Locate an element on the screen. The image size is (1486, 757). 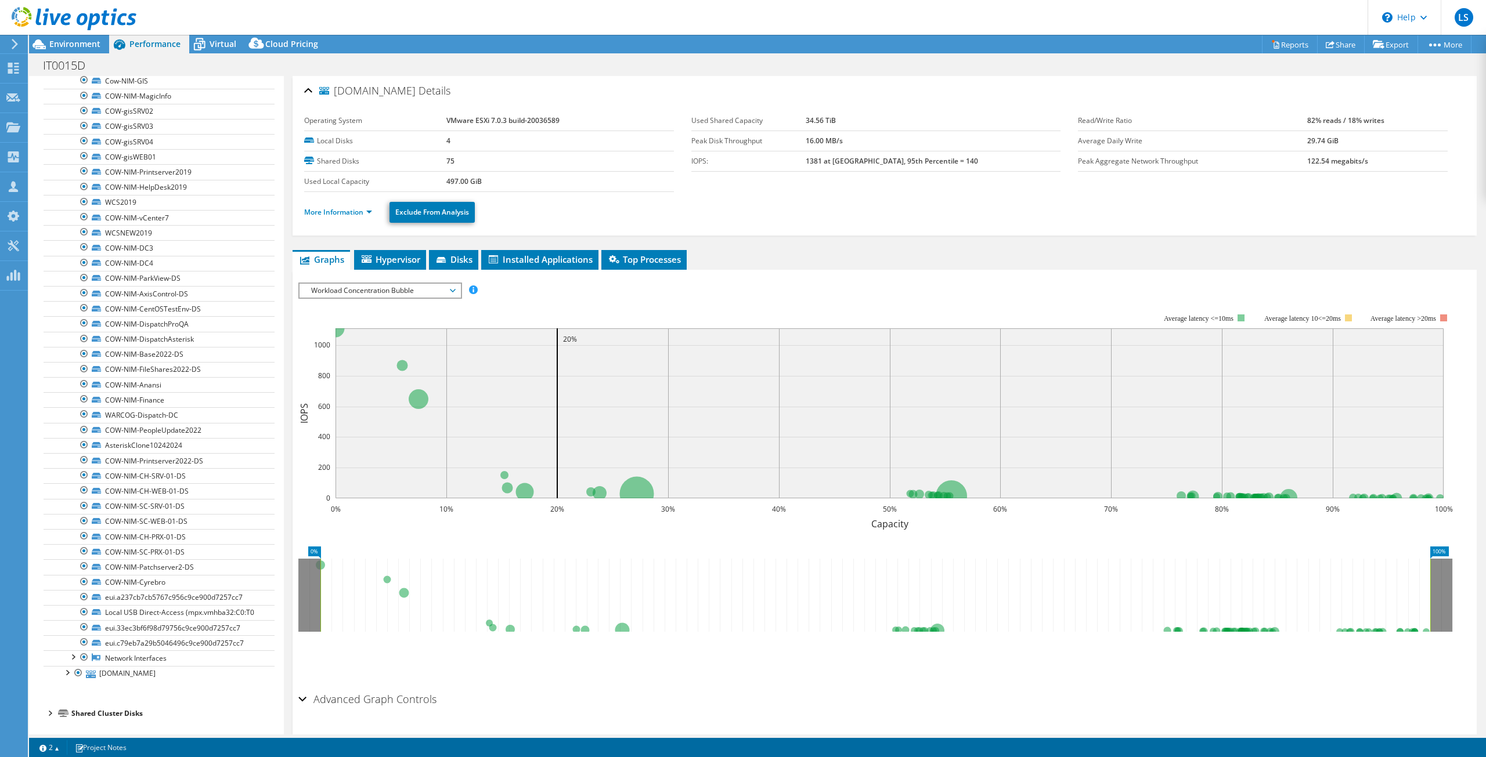
a: WCS2019 is located at coordinates (159, 203).